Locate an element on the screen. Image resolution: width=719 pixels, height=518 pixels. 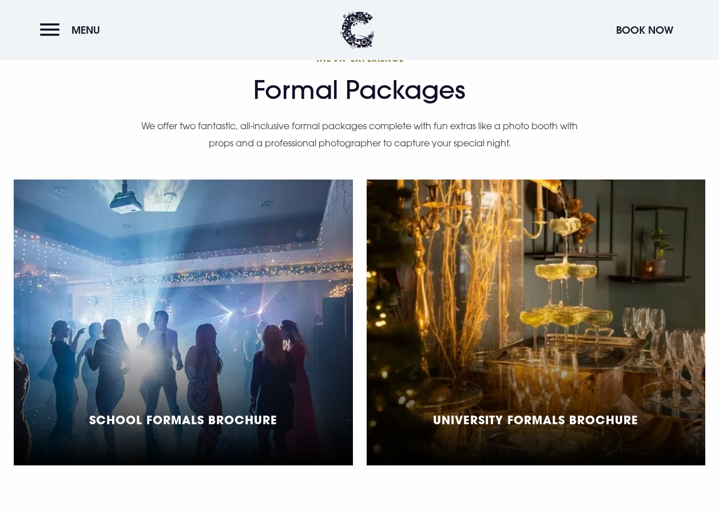
h2: Formal Packages is located at coordinates (360, 79).